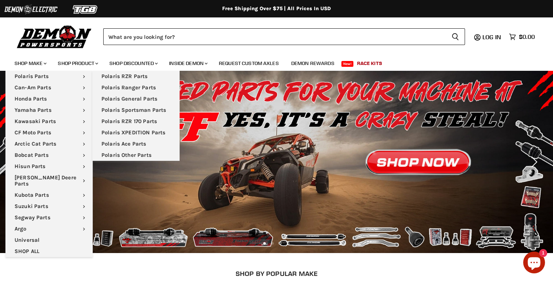 This screenshot has width=553, height=281. What do you see at coordinates (49, 240) in the screenshot?
I see `a: Universal` at bounding box center [49, 240].